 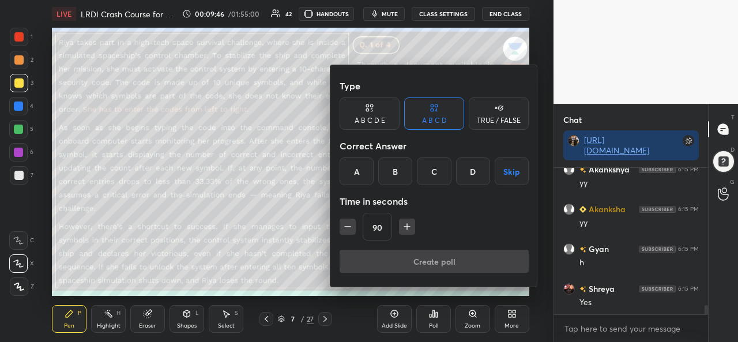 I want to click on div: A B C D, so click(x=434, y=120).